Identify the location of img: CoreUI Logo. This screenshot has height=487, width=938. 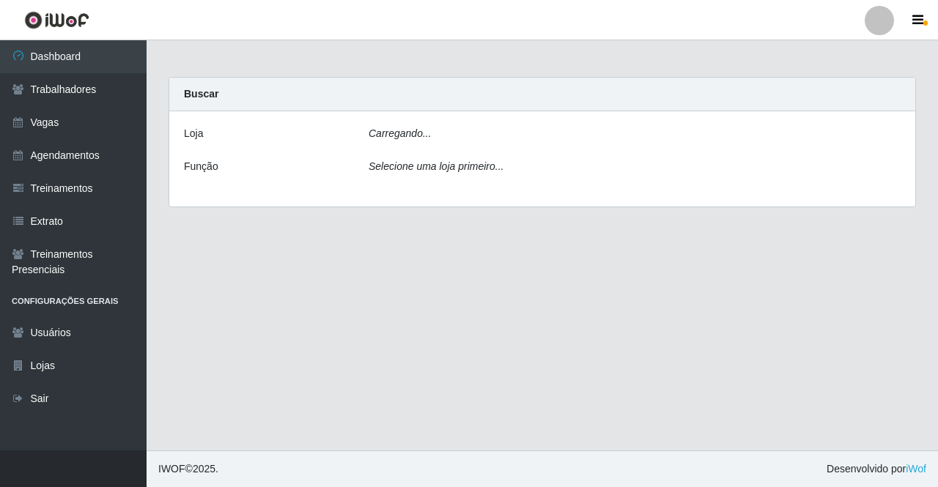
(56, 20).